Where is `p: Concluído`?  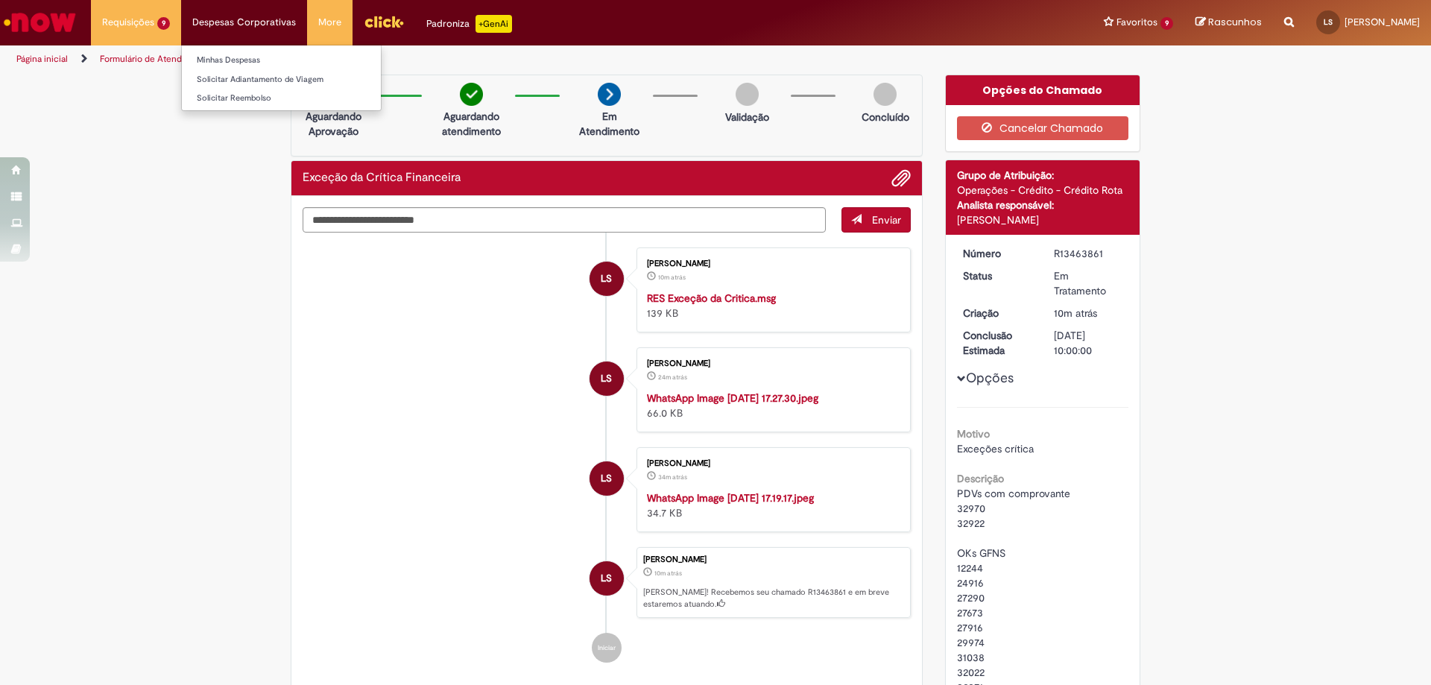
p: Concluído is located at coordinates (886, 117).